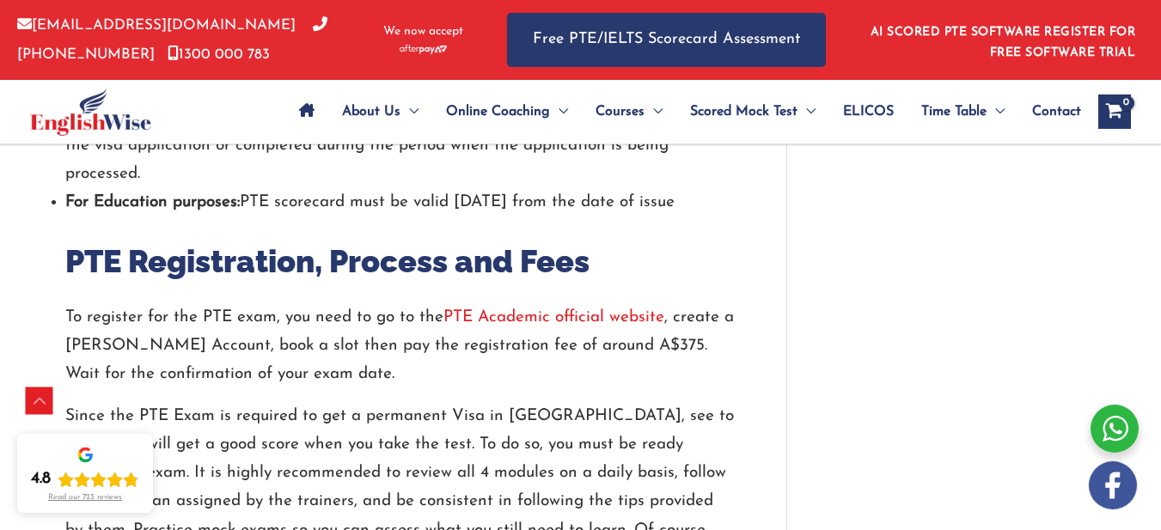 The width and height of the screenshot is (1161, 530). What do you see at coordinates (753, 112) in the screenshot?
I see `a: Scored Mock TestMenu Toggle` at bounding box center [753, 112].